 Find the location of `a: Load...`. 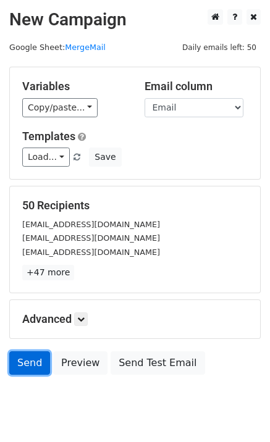

a: Load... is located at coordinates (46, 157).